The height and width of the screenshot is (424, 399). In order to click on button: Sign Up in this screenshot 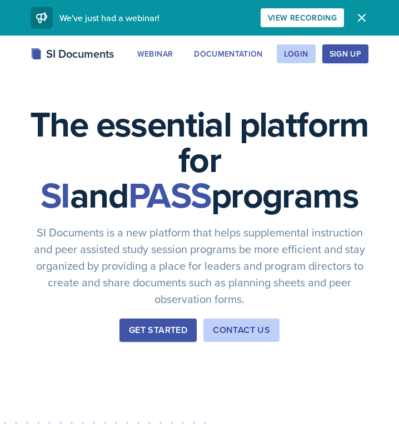, I will do `click(345, 54)`.